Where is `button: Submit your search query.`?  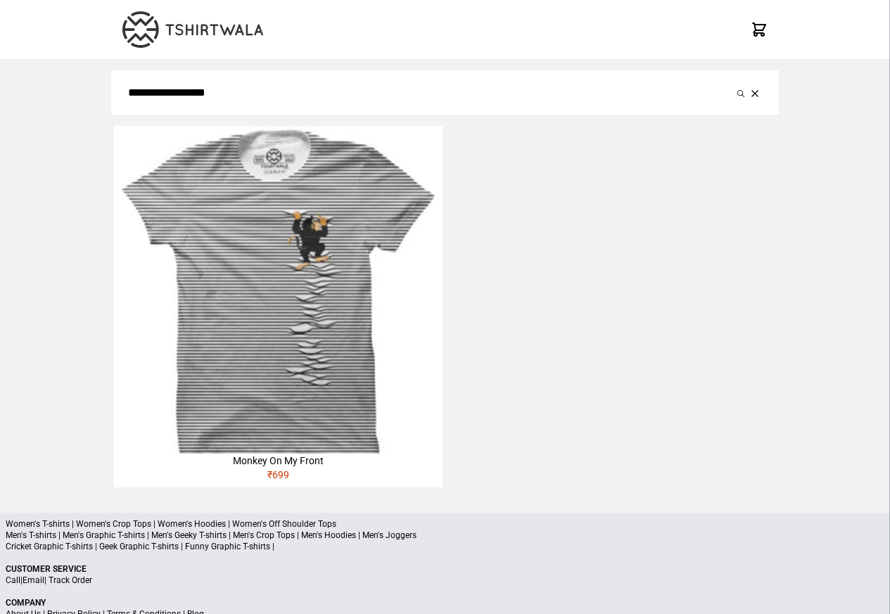 button: Submit your search query. is located at coordinates (741, 93).